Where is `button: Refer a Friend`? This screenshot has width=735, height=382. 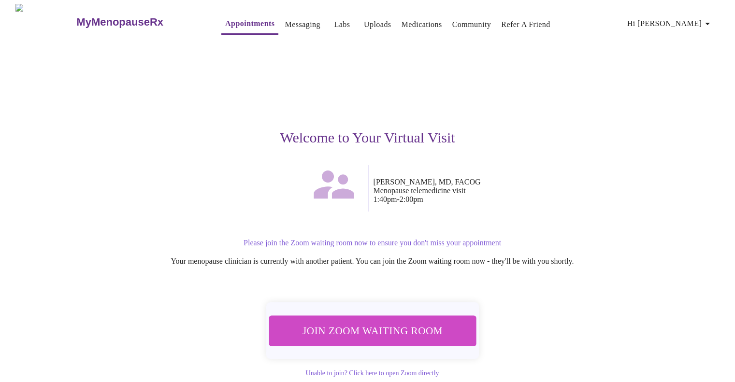
button: Refer a Friend is located at coordinates (526, 25).